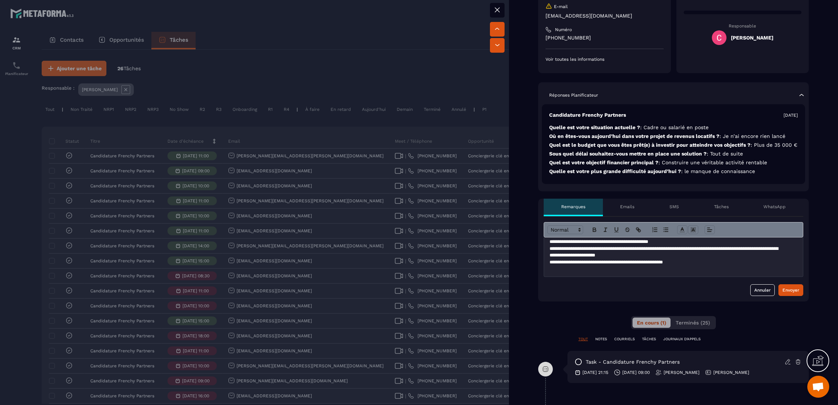  What do you see at coordinates (743, 26) in the screenshot?
I see `p: Responsable` at bounding box center [743, 26].